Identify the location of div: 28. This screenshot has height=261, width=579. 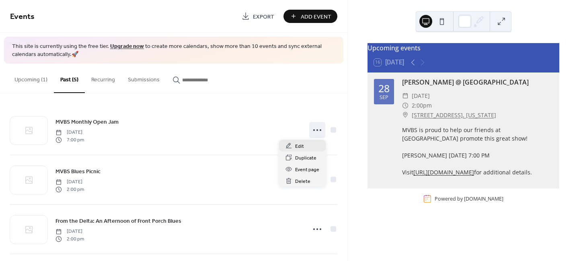
(384, 88).